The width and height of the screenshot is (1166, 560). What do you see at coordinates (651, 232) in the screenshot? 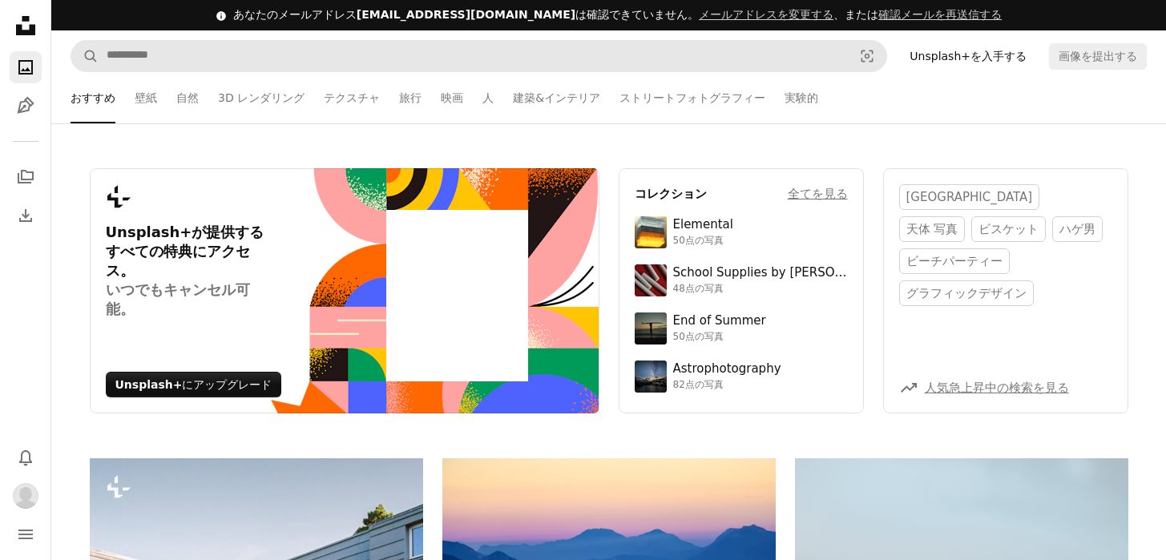
I see `img: premium_photo-1751985761161-8a269d884c29` at bounding box center [651, 232].